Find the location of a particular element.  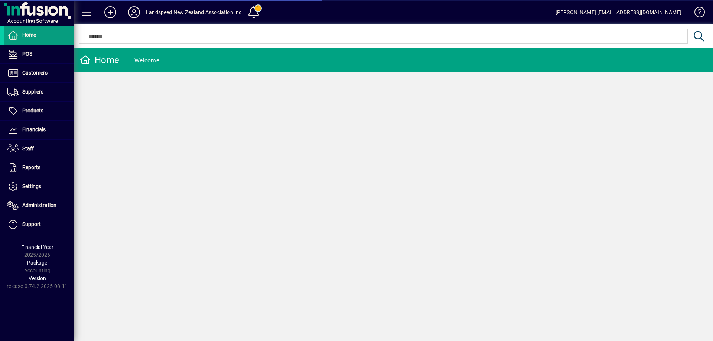

span: POS is located at coordinates (27, 54).